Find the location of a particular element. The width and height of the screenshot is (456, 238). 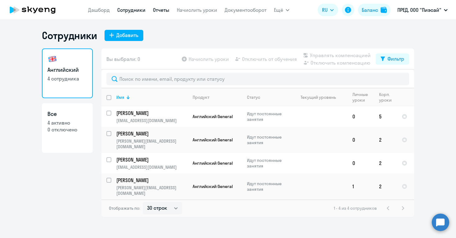

span: Отображать по: is located at coordinates (124, 208).